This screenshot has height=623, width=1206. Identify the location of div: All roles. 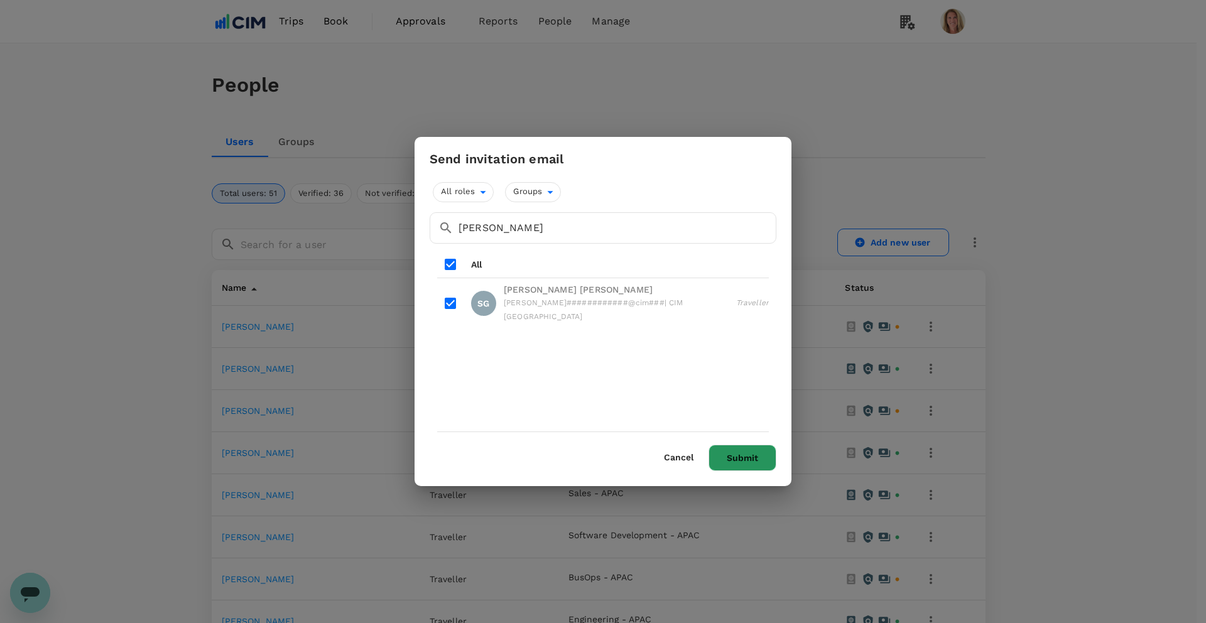
(463, 192).